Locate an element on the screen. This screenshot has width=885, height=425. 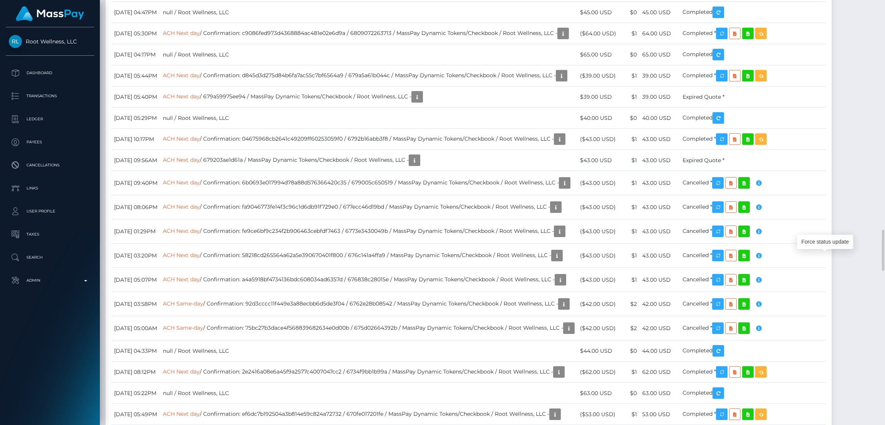
p: Dashboard is located at coordinates (50, 73).